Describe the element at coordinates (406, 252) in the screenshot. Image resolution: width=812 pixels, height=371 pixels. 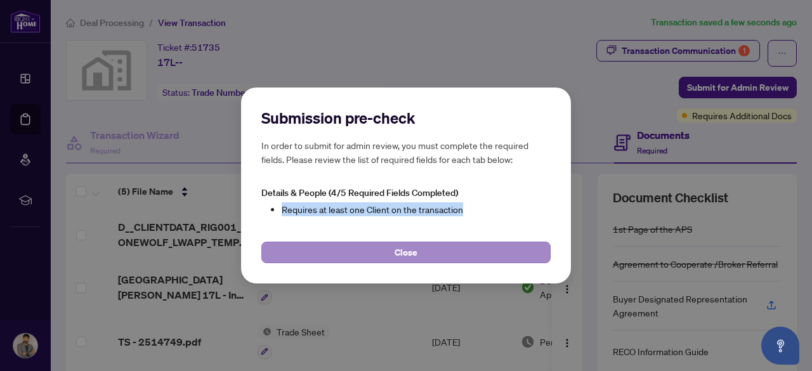
I see `span: Close` at that location.